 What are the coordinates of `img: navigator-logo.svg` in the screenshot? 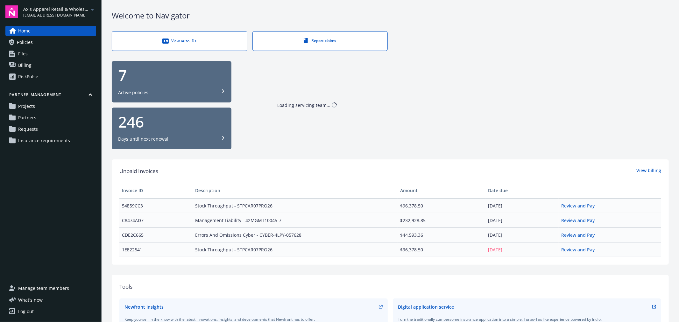 It's located at (12, 12).